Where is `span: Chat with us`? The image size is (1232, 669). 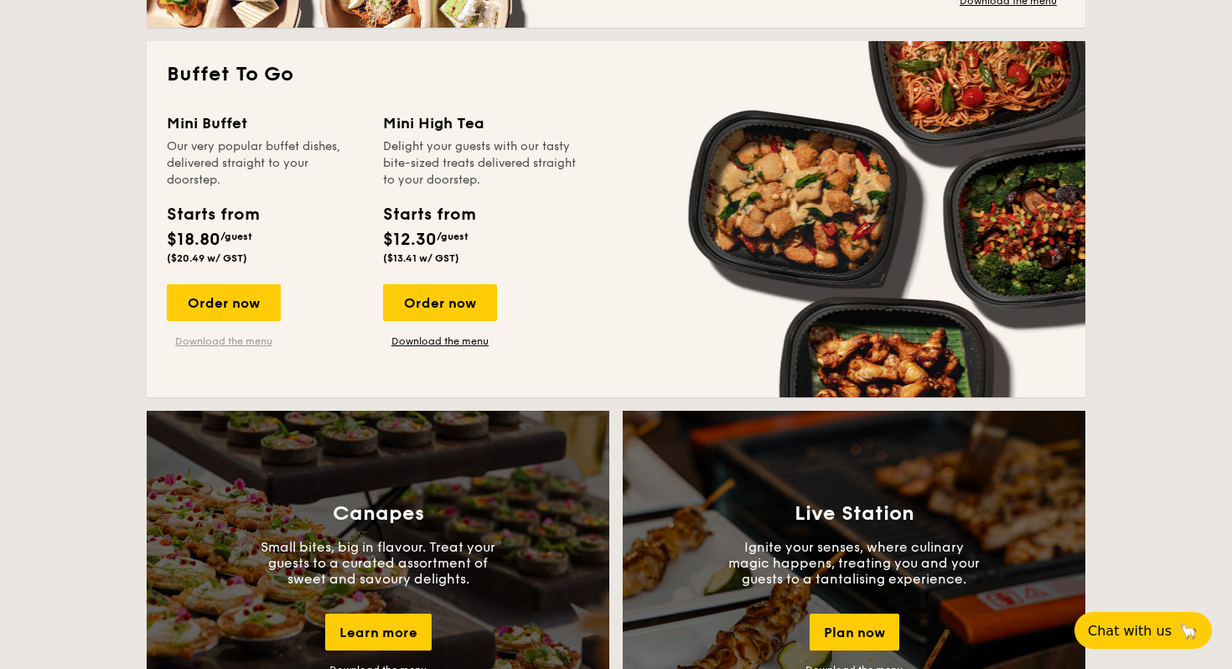 span: Chat with us is located at coordinates (1130, 630).